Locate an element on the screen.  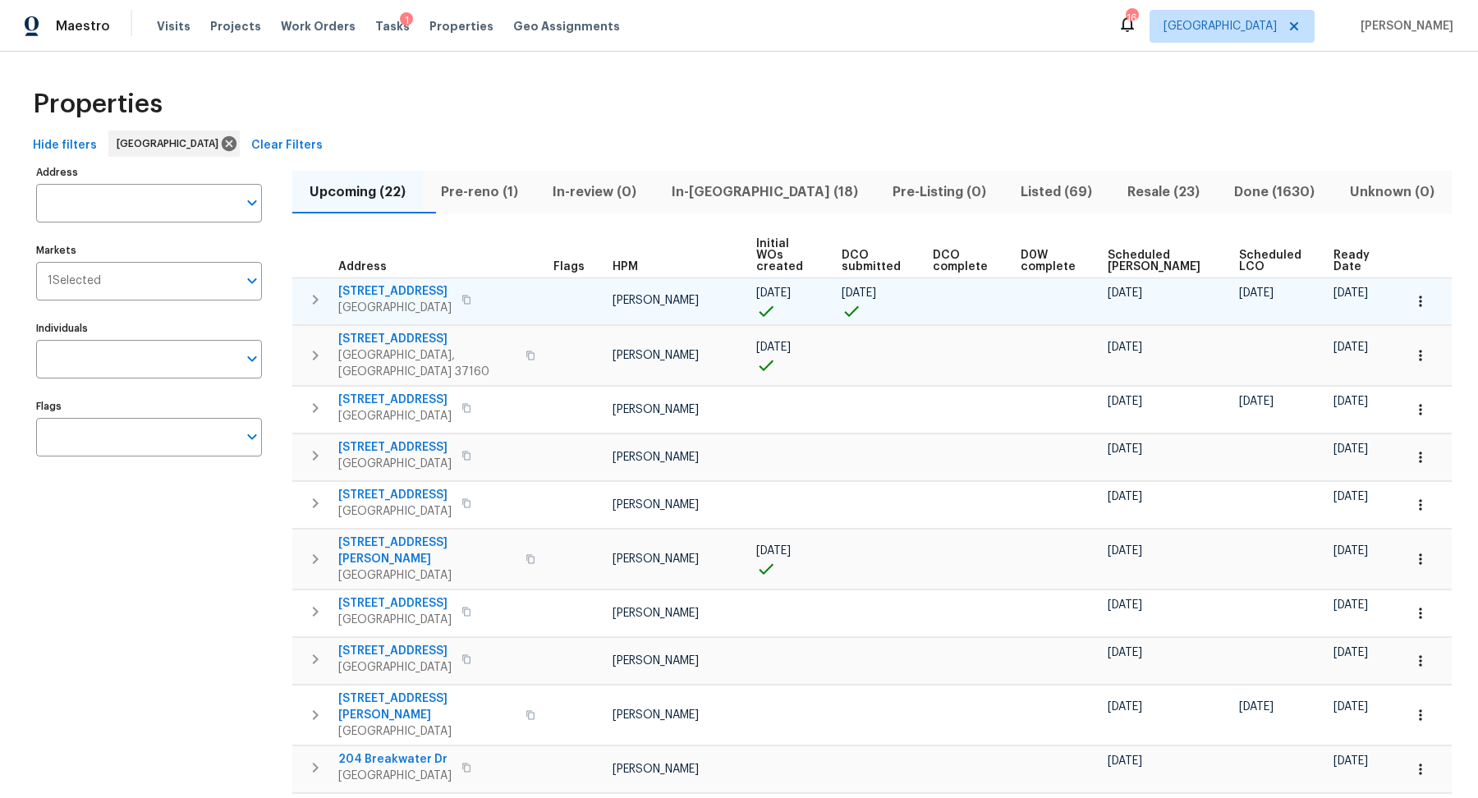
span: Address is located at coordinates (362, 267).